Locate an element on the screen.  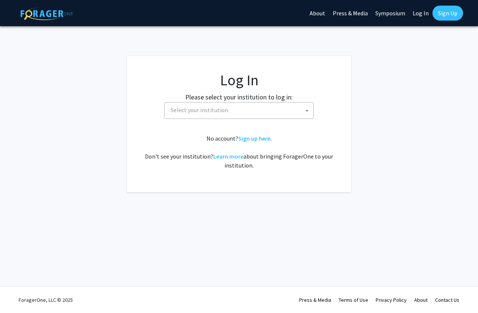
a: Terms of Use is located at coordinates (353, 300).